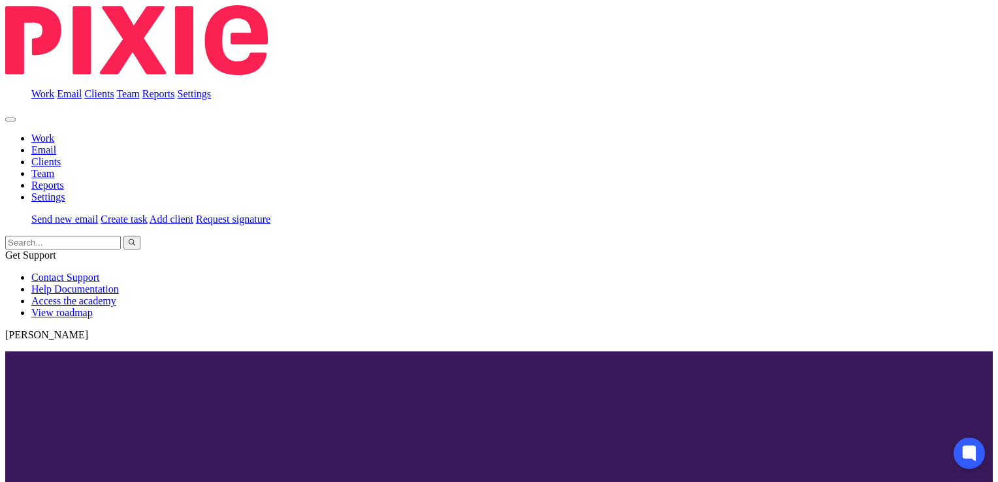  What do you see at coordinates (74, 300) in the screenshot?
I see `span: Access the academy` at bounding box center [74, 300].